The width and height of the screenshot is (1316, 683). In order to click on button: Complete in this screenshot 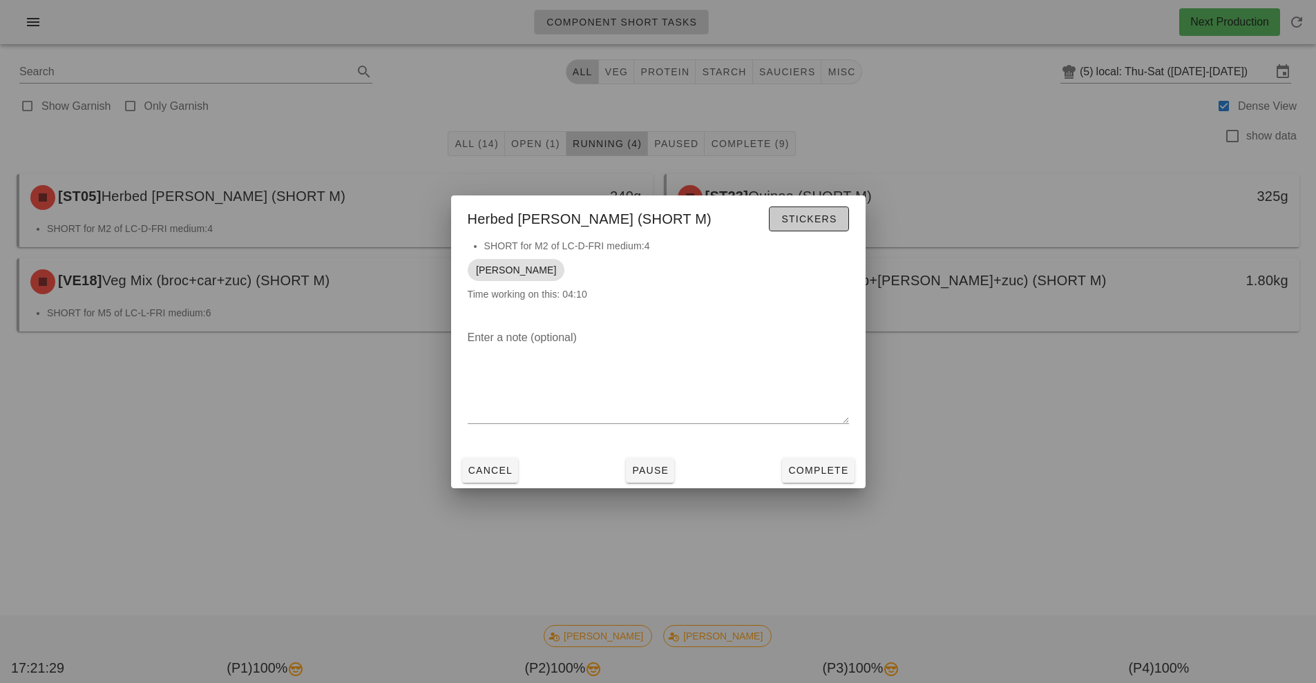, I will do `click(818, 470)`.